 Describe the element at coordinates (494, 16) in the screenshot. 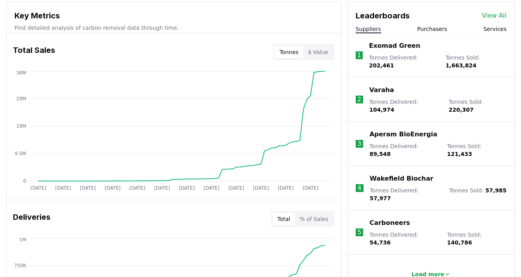

I see `a: View All` at that location.